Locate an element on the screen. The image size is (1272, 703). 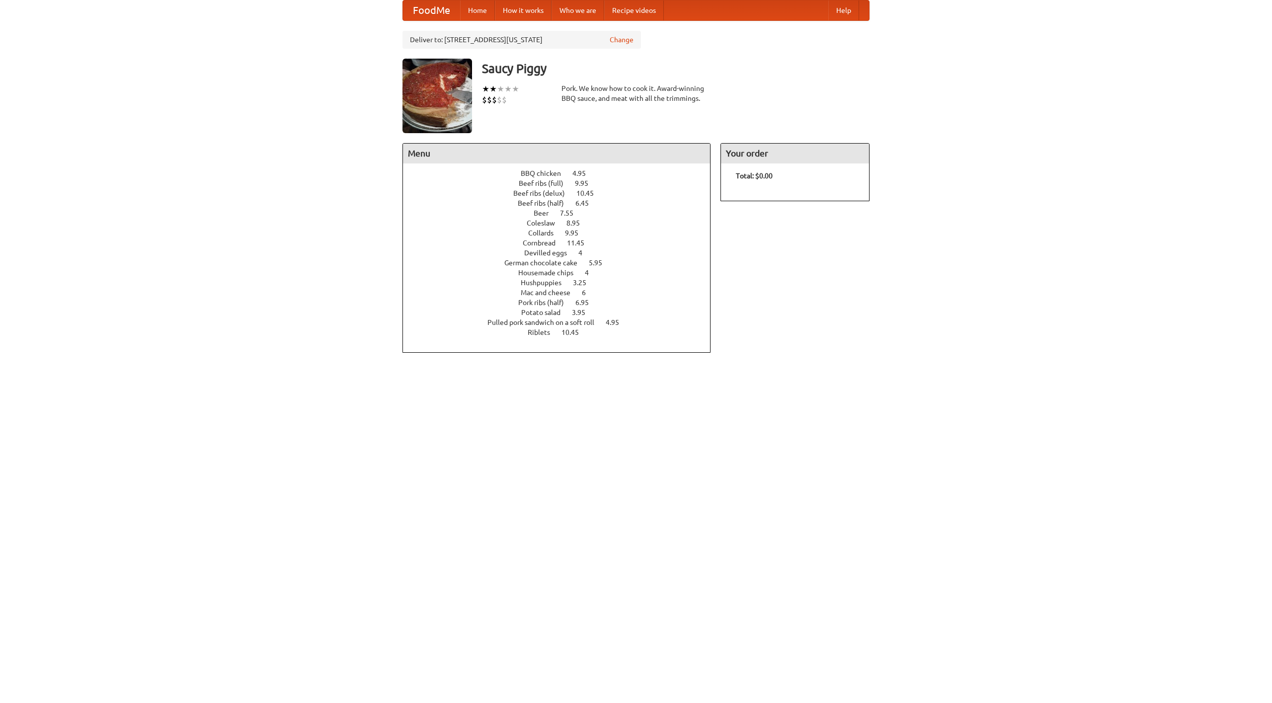
img: angular.jpg is located at coordinates (437, 96).